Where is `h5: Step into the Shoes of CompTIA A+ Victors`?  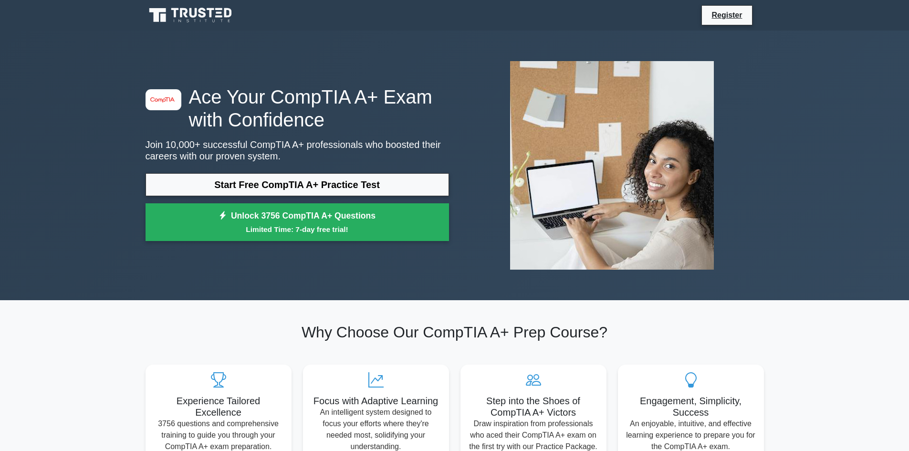
h5: Step into the Shoes of CompTIA A+ Victors is located at coordinates (533, 406).